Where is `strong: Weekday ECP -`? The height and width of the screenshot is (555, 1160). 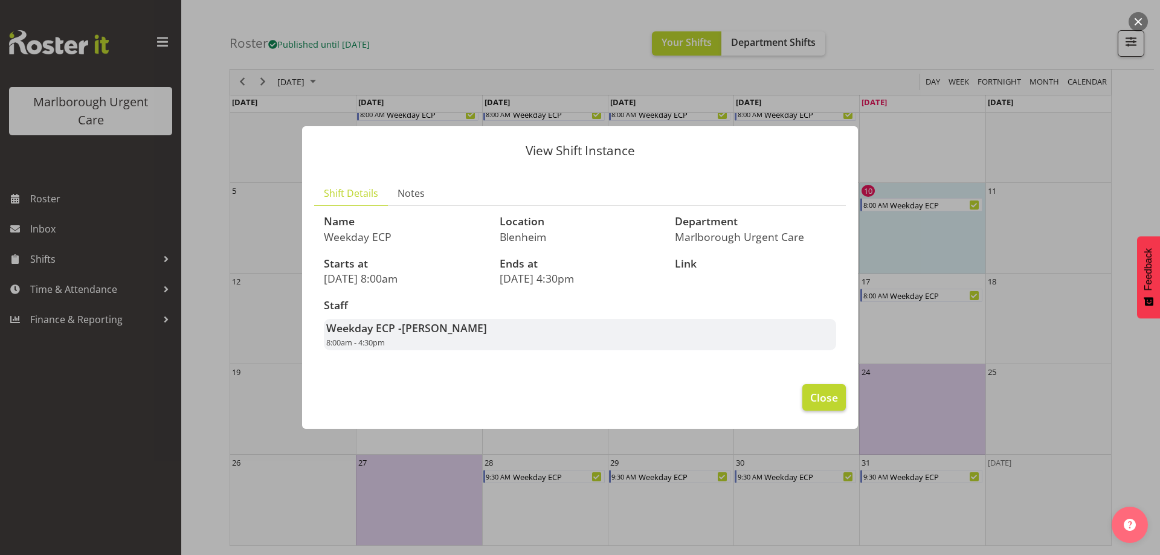 strong: Weekday ECP - is located at coordinates (407, 328).